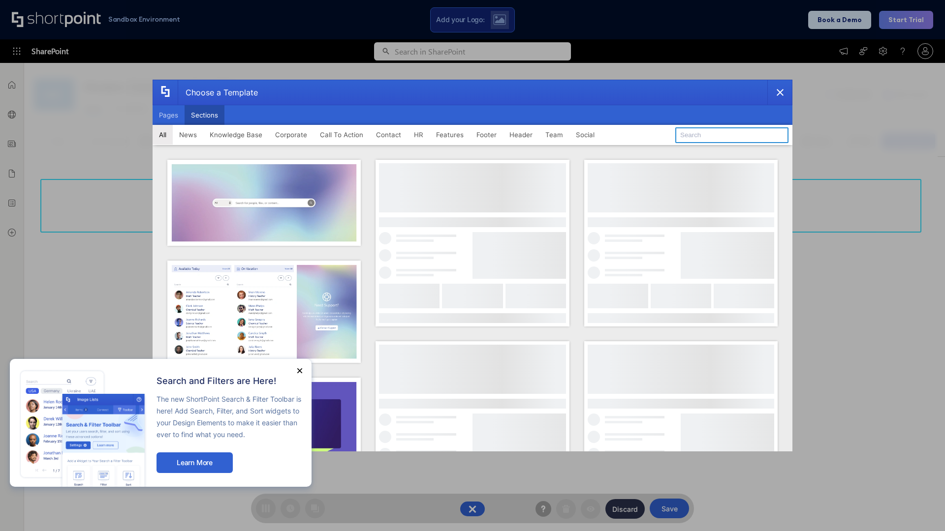 The height and width of the screenshot is (531, 945). I want to click on button: Knowledge Base, so click(236, 135).